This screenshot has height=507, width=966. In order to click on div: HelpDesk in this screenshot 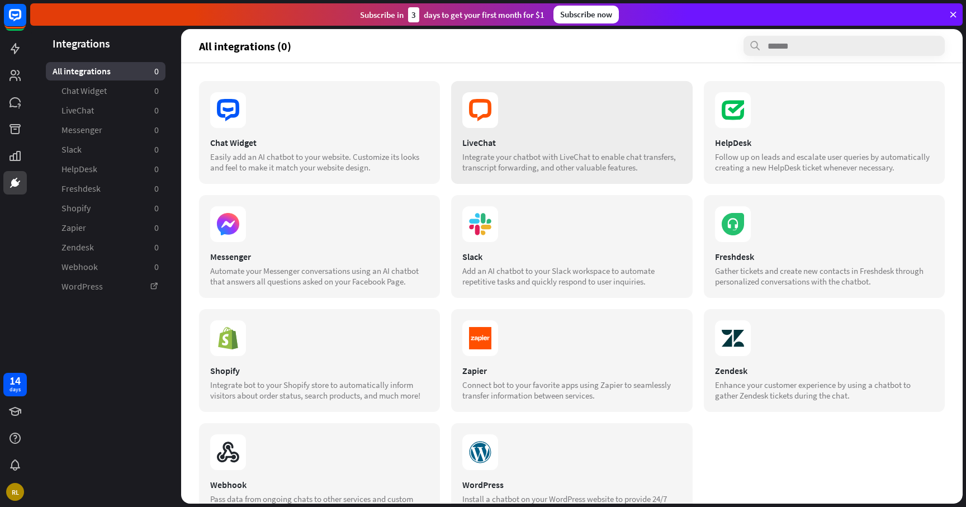, I will do `click(824, 143)`.